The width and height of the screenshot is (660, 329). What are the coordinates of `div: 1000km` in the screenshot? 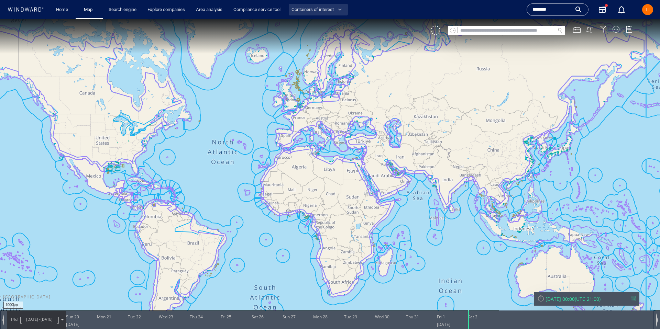 It's located at (13, 286).